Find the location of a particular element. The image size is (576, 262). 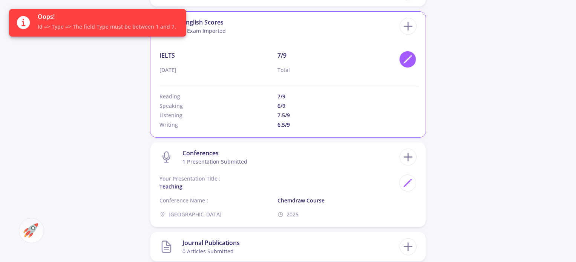

div: 1 exam imported is located at coordinates (204, 31).